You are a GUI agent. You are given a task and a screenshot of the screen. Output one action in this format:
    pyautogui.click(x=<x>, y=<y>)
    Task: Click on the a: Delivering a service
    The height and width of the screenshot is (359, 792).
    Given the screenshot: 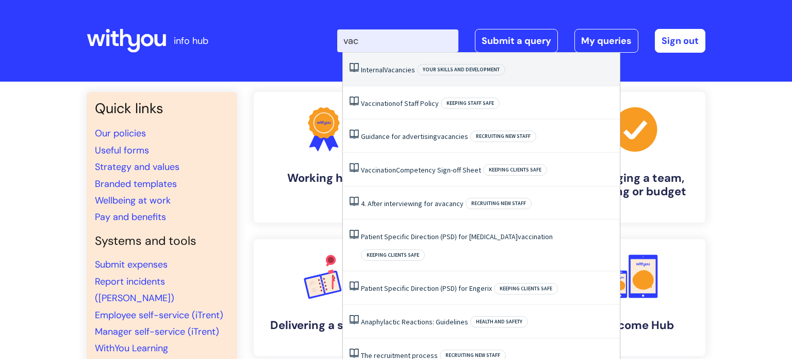 What is the action you would take?
    pyautogui.click(x=324, y=297)
    